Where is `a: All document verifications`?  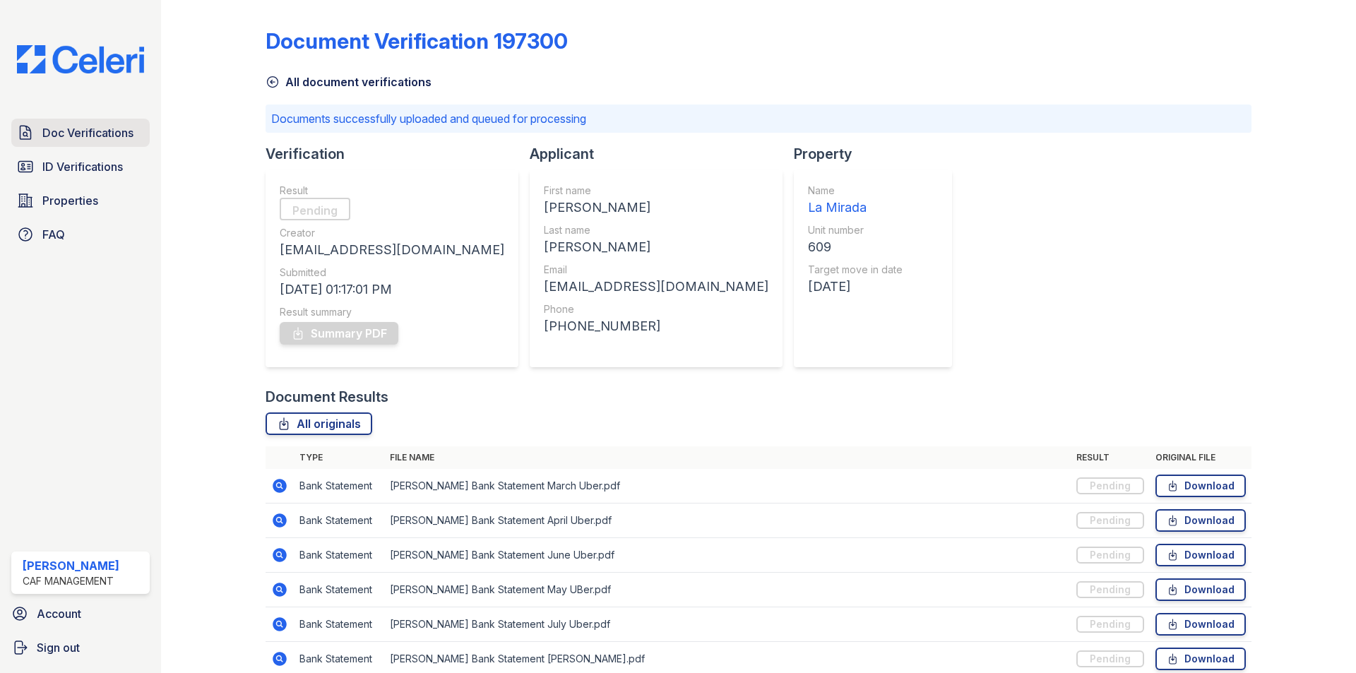
a: All document verifications is located at coordinates (348, 82).